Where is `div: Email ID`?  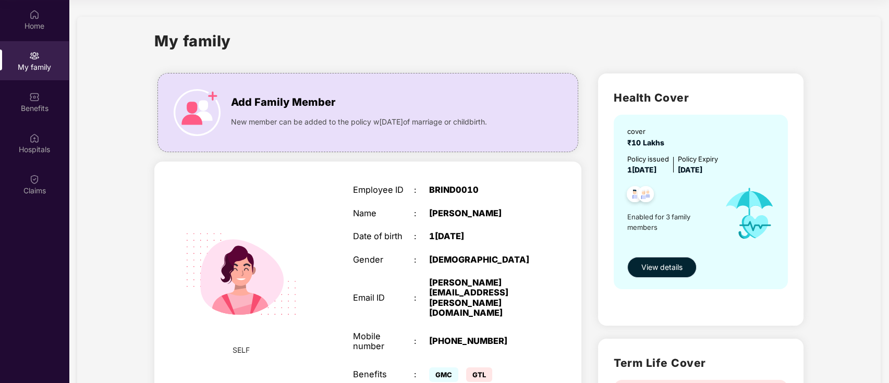
div: Email ID is located at coordinates (383, 298).